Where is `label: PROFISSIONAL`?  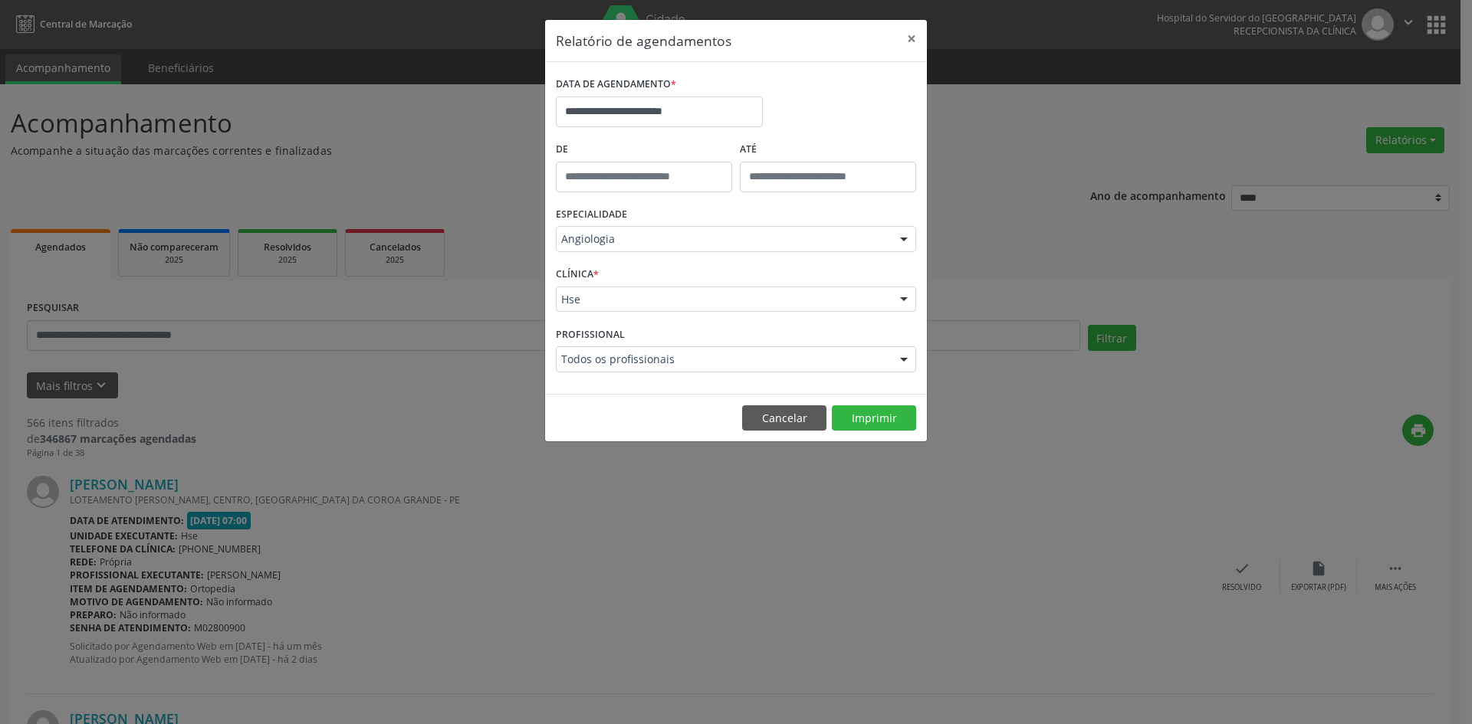 label: PROFISSIONAL is located at coordinates (590, 334).